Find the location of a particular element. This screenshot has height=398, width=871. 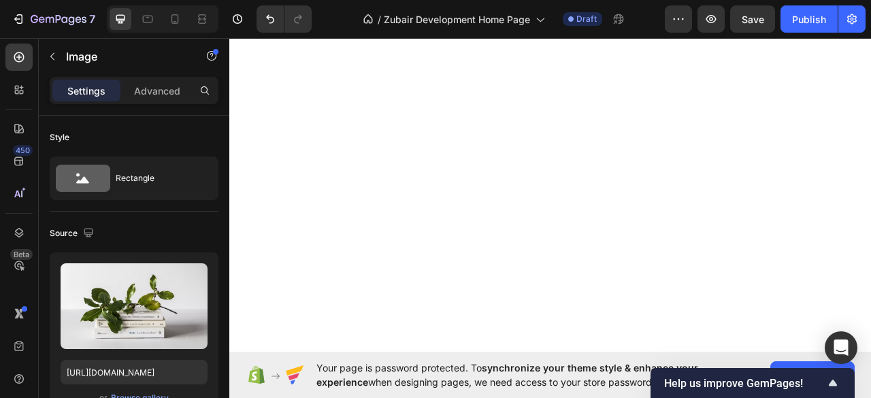

div: Beta is located at coordinates (21, 254).